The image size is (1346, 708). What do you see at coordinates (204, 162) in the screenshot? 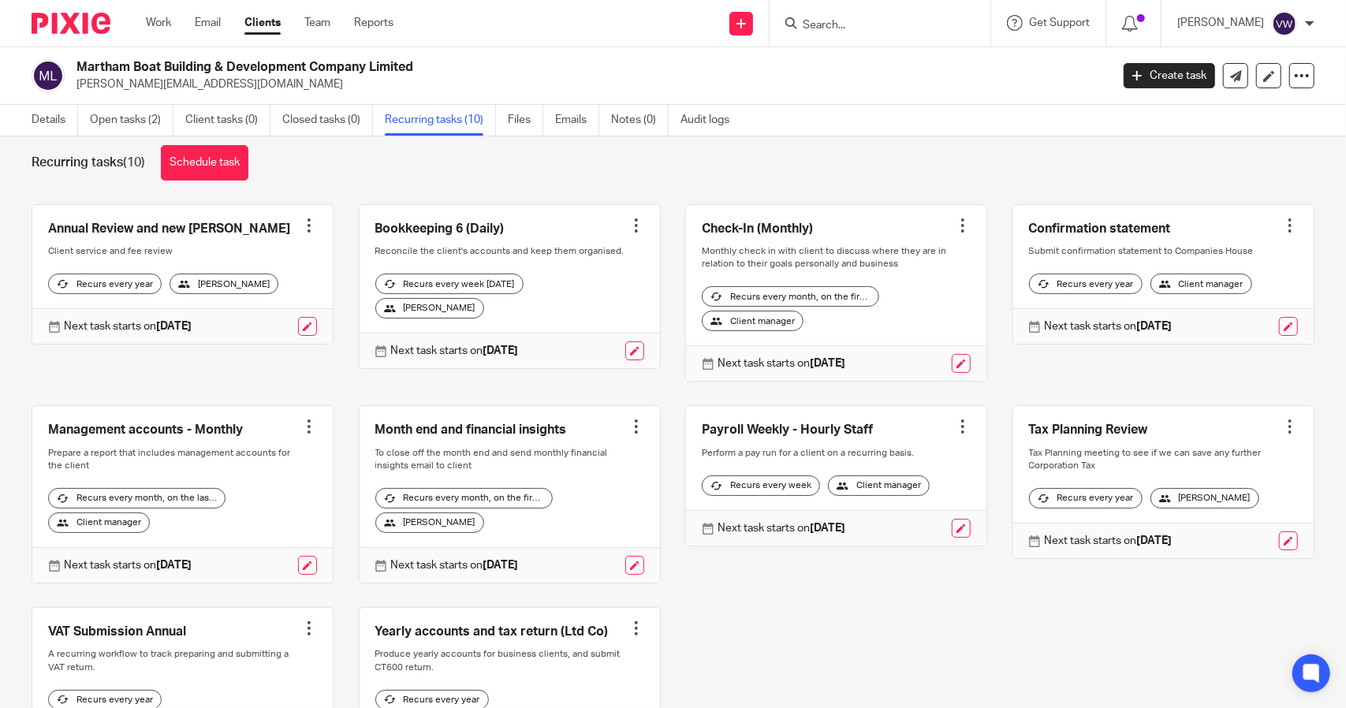
I see `a: Schedule task` at bounding box center [204, 162].